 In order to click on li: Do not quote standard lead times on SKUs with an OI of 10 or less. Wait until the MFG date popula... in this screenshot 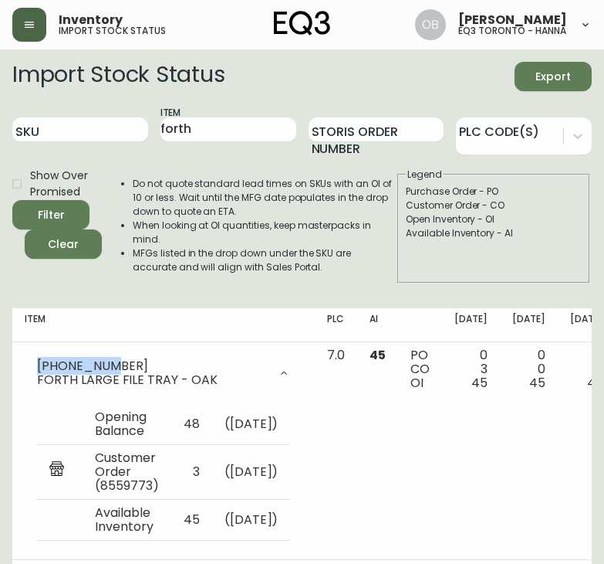, I will do `click(264, 198)`.